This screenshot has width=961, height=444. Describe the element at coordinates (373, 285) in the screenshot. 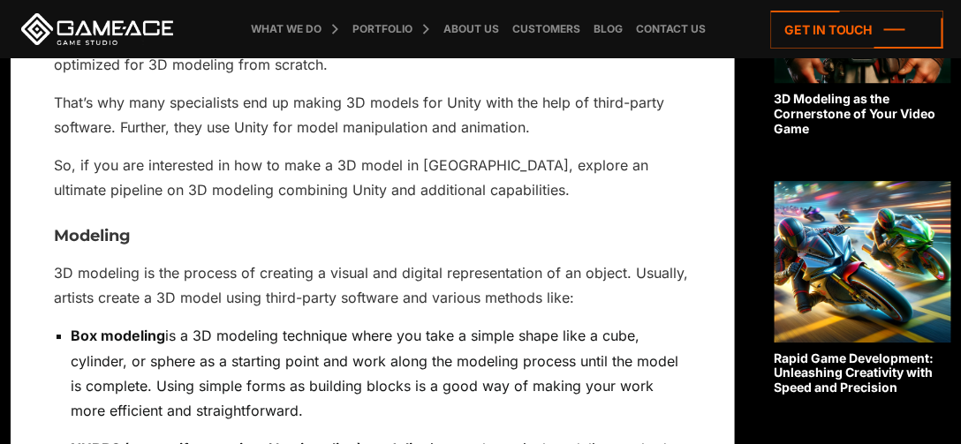

I see `p: 3D modeling is the process of creating a visual and digital representation of an object. Usually,...` at that location.